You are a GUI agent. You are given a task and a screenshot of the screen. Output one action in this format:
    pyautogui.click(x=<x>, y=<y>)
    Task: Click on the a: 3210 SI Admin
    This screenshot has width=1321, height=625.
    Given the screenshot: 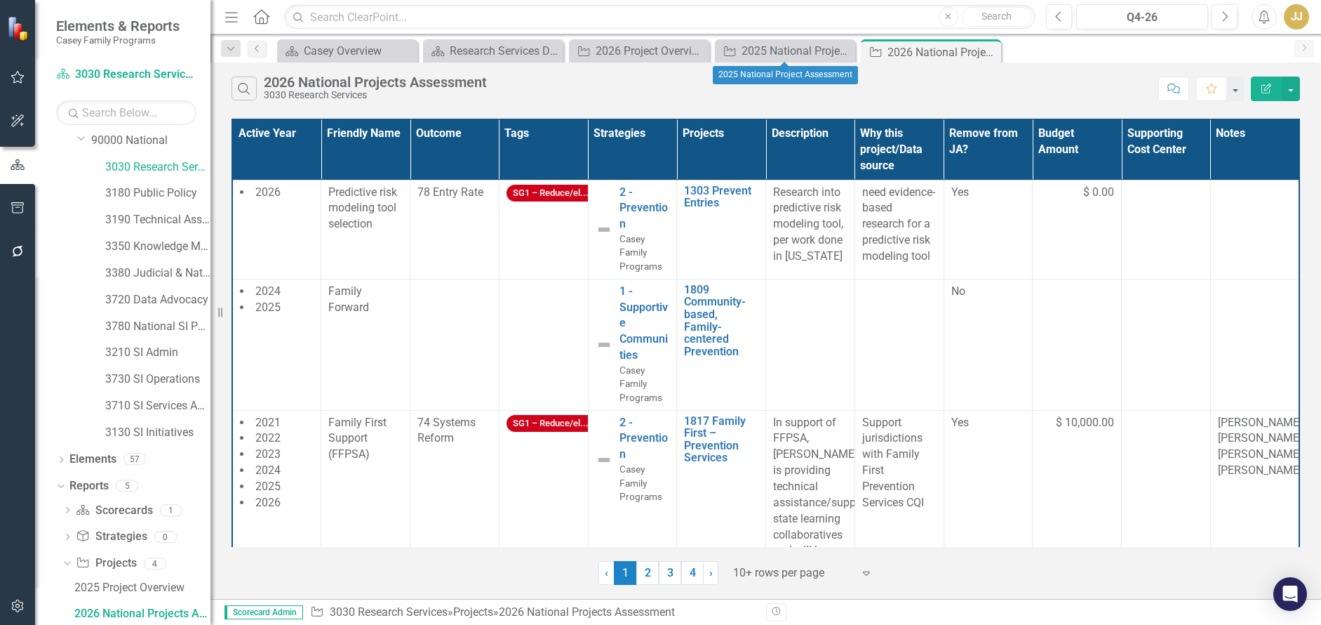 What is the action you would take?
    pyautogui.click(x=158, y=352)
    